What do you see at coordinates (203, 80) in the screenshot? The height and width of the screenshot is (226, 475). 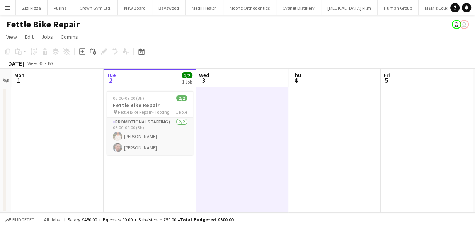 I see `span: 3` at bounding box center [203, 80].